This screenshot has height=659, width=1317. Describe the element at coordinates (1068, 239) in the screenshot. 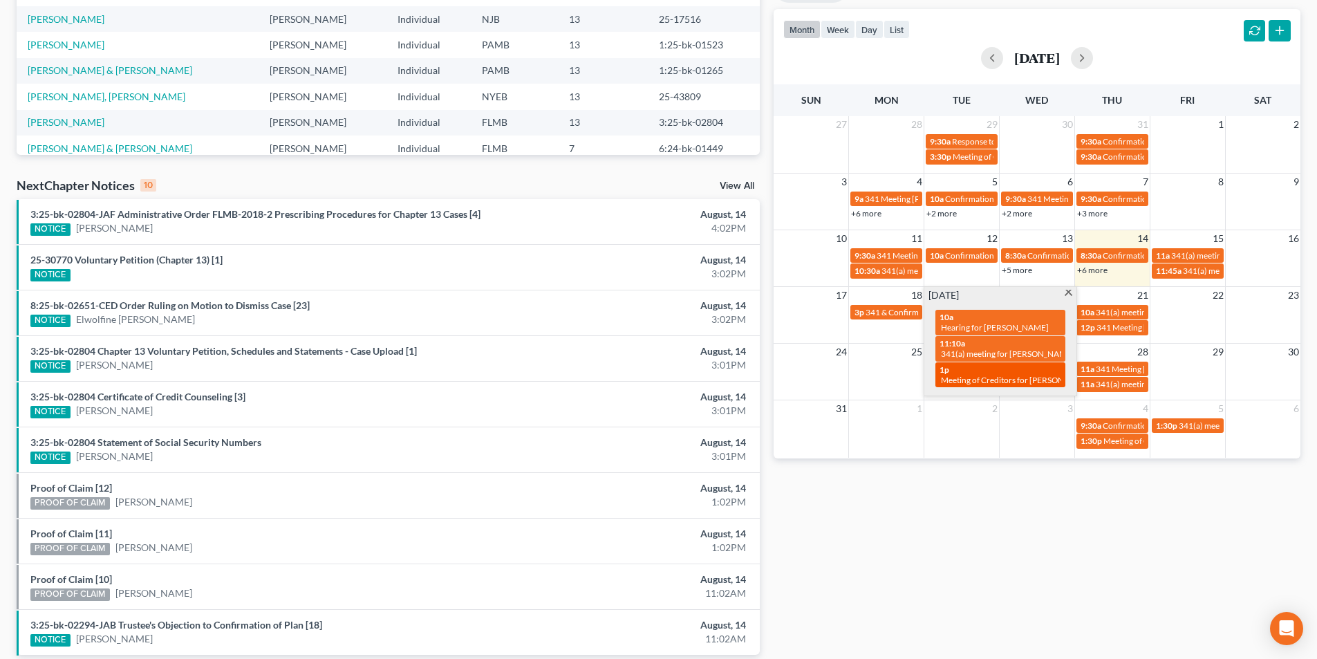

I see `span: 13` at that location.